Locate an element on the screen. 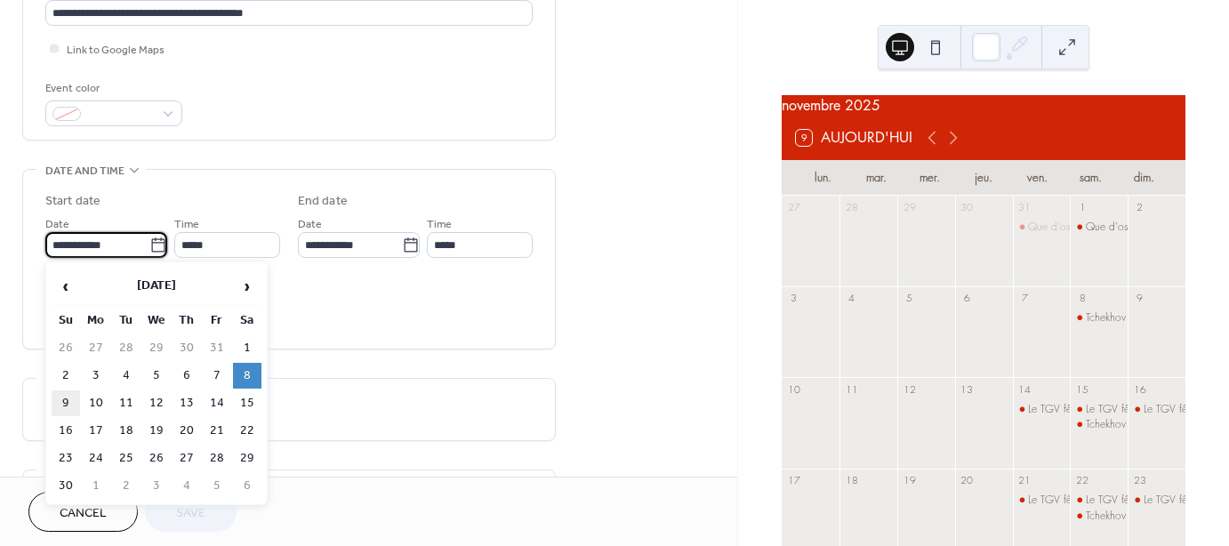 The image size is (1229, 546). span: Link to Google Maps is located at coordinates (116, 50).